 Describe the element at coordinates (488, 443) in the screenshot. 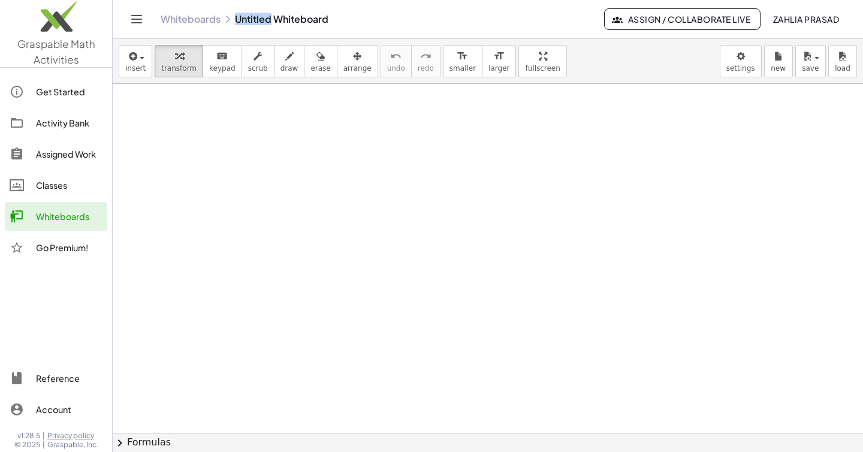

I see `button: chevron_rightFormulas` at that location.